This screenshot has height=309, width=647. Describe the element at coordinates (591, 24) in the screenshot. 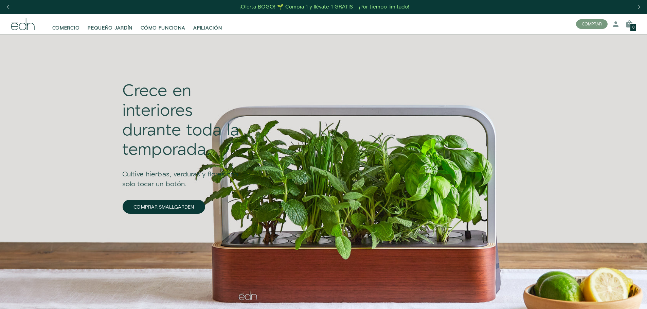

I see `button: COMPRAR` at that location.